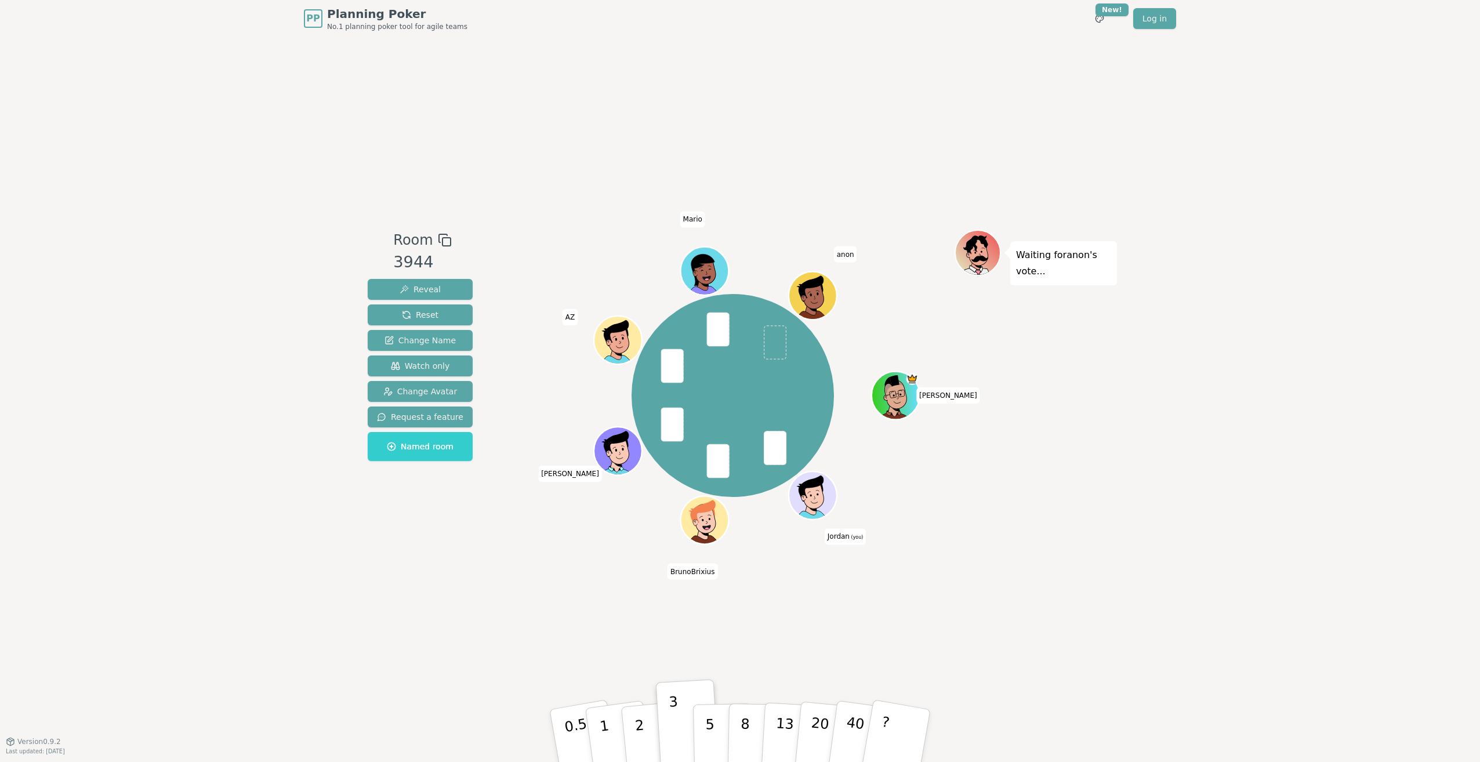 The height and width of the screenshot is (762, 1480). Describe the element at coordinates (813, 495) in the screenshot. I see `button: Click to change your avatar` at that location.